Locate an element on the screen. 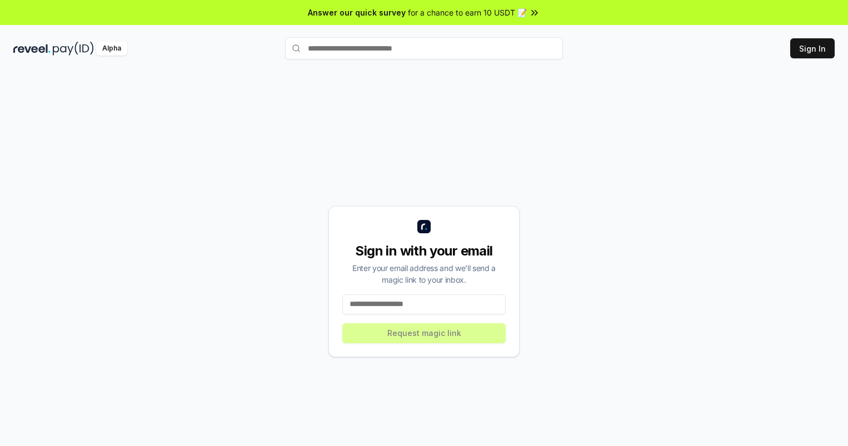 This screenshot has height=446, width=848. img: reveel_dark is located at coordinates (32, 48).